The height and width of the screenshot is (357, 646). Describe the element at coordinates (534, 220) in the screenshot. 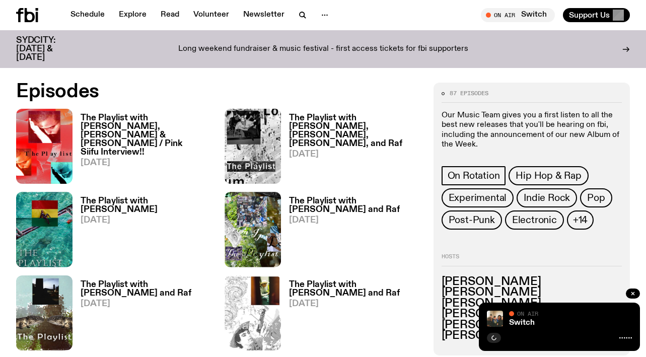

I see `span: Electronic` at that location.